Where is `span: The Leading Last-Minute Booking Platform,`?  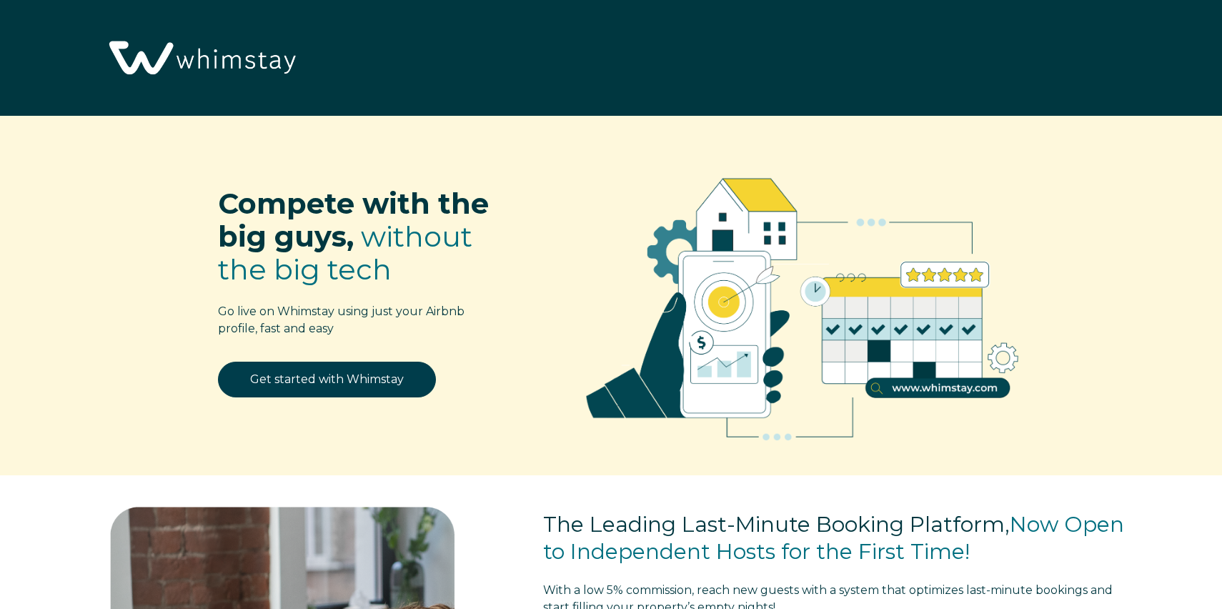
span: The Leading Last-Minute Booking Platform, is located at coordinates (776, 524).